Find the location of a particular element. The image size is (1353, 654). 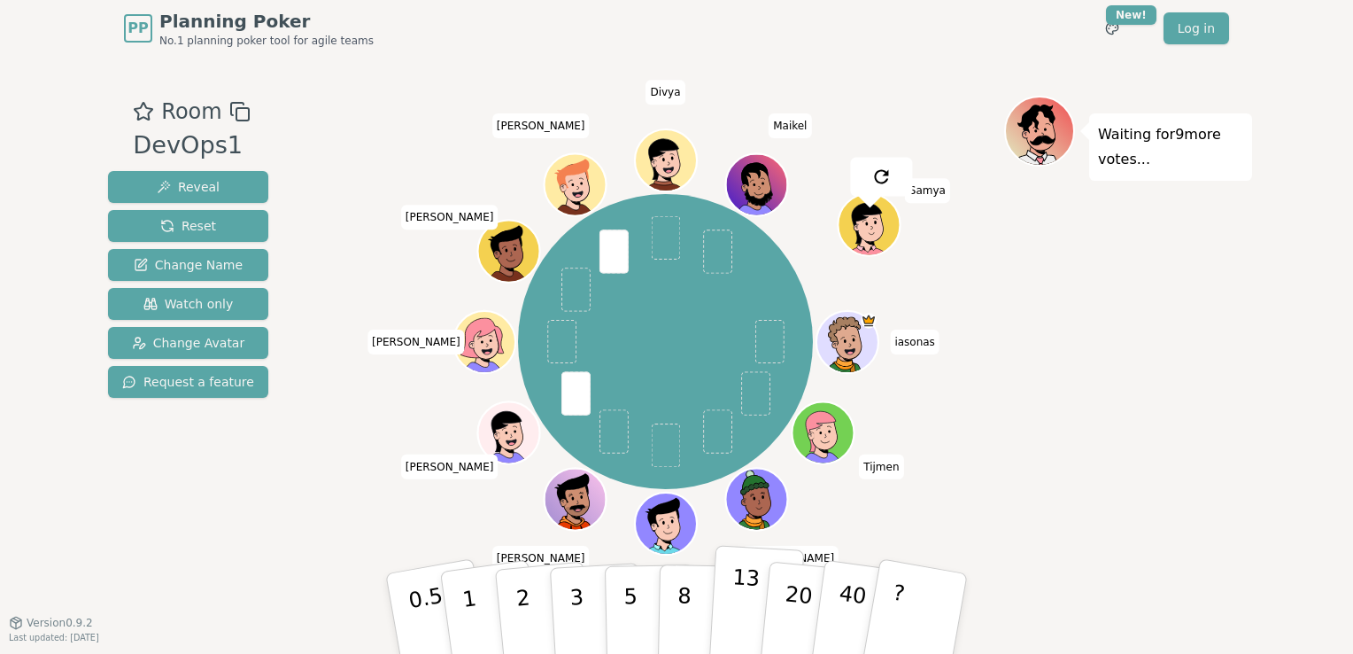

button: Add as favourite is located at coordinates (143, 112).